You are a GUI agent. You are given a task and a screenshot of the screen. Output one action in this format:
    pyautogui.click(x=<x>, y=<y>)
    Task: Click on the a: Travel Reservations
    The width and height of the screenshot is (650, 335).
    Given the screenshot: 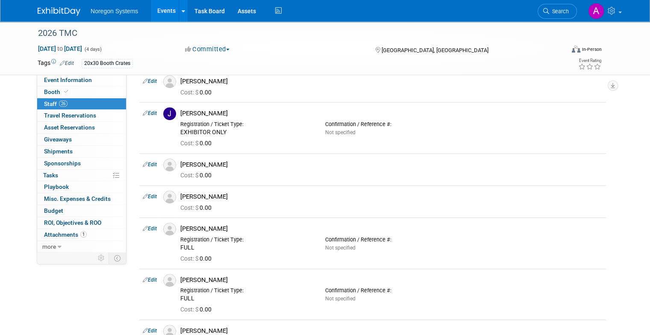 What is the action you would take?
    pyautogui.click(x=82, y=115)
    